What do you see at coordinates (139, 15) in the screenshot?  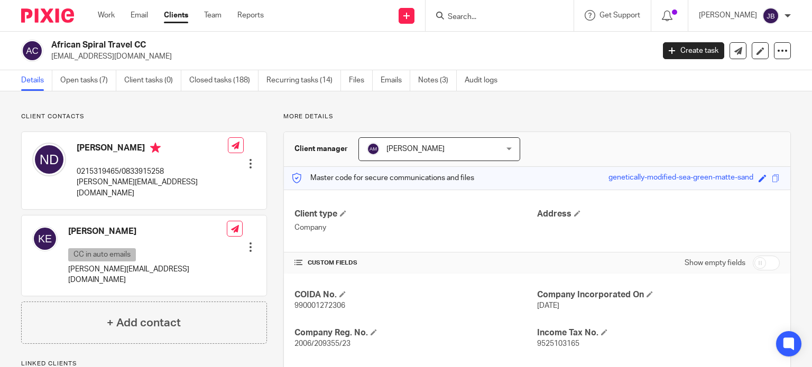 I see `a: Email` at bounding box center [139, 15].